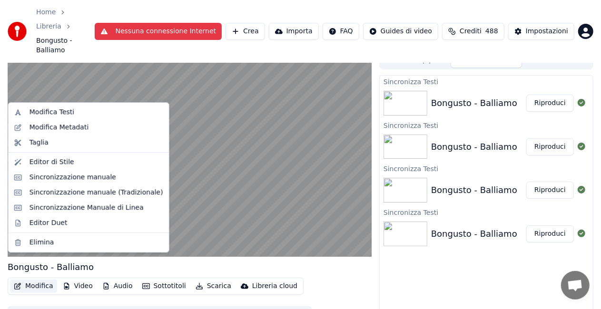 The width and height of the screenshot is (601, 309). Describe the element at coordinates (401, 31) in the screenshot. I see `button: Guides di video` at that location.